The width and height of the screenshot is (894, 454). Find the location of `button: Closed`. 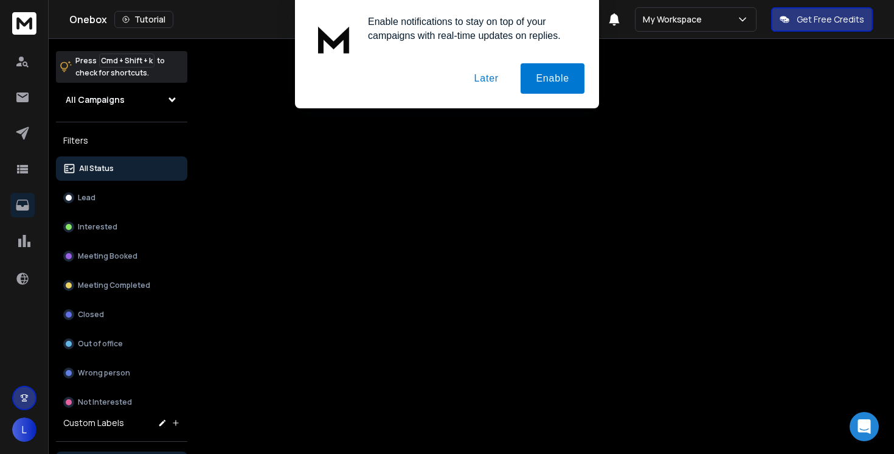

button: Closed is located at coordinates (122, 314).